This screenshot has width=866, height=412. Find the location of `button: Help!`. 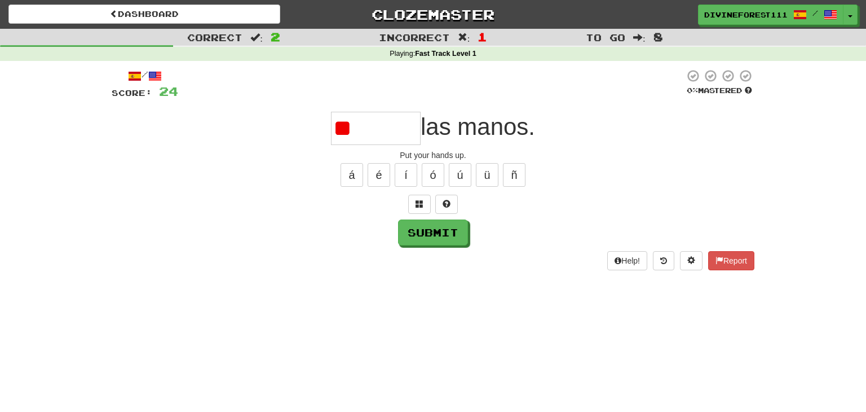

button: Help! is located at coordinates (627, 260).